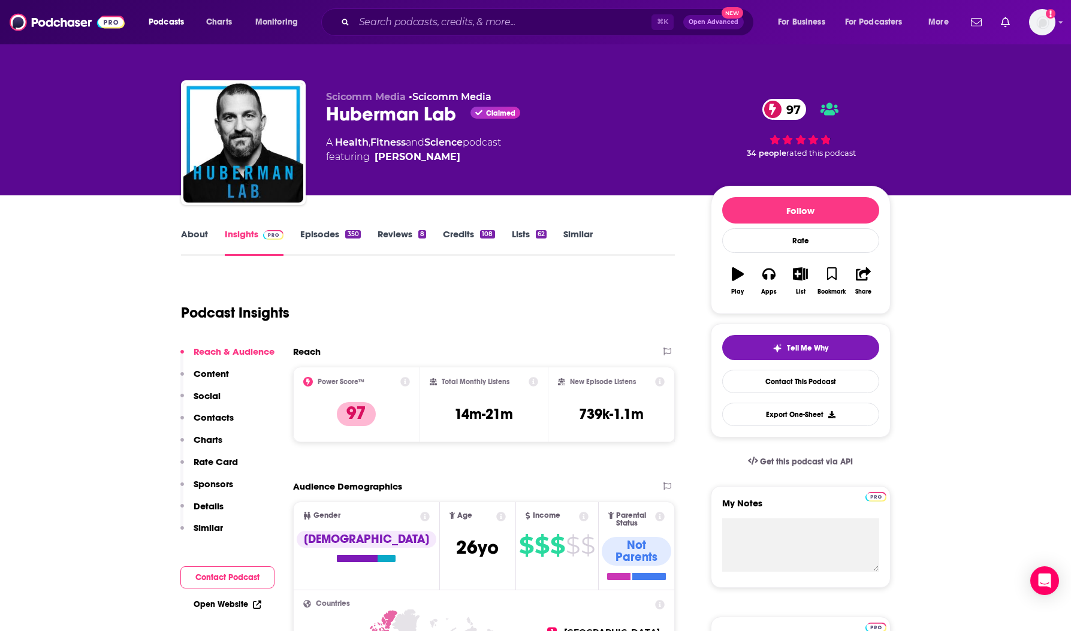 The image size is (1071, 631). I want to click on a: InsightsPodchaser Pro, so click(254, 242).